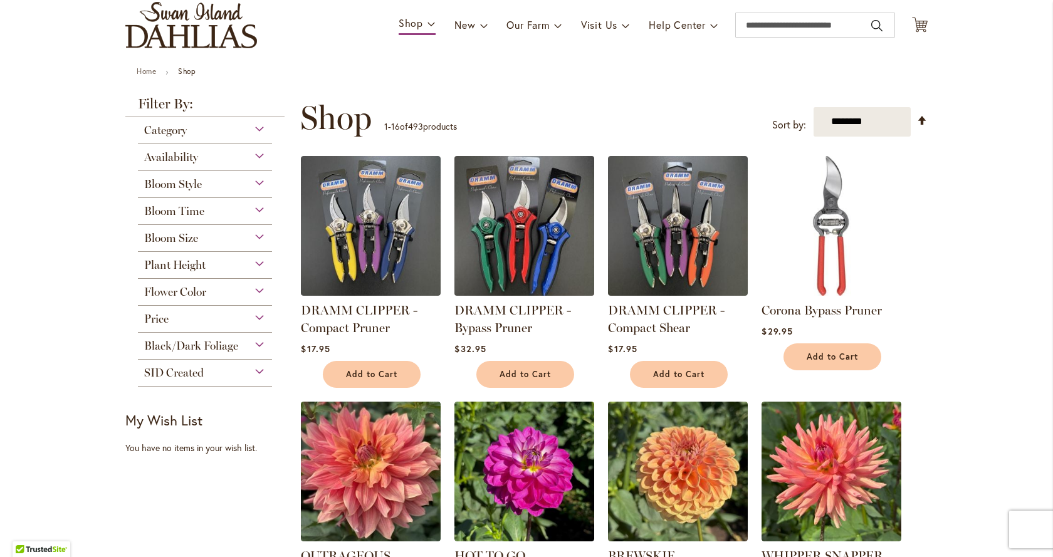 This screenshot has width=1053, height=557. What do you see at coordinates (165, 130) in the screenshot?
I see `span: Category` at bounding box center [165, 130].